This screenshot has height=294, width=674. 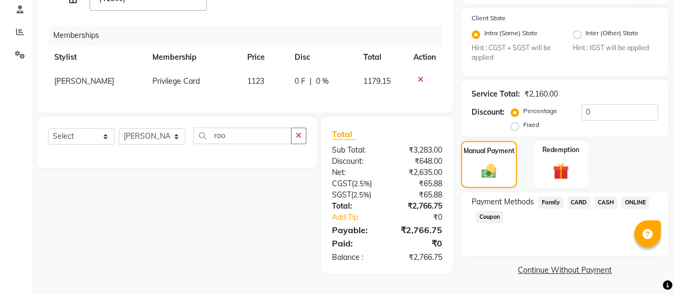 What do you see at coordinates (561, 171) in the screenshot?
I see `img: _gift.svg` at bounding box center [561, 171].